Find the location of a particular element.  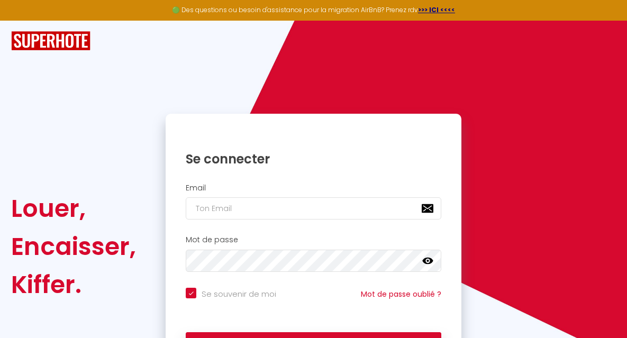

div: Kiffer. is located at coordinates (74, 285).